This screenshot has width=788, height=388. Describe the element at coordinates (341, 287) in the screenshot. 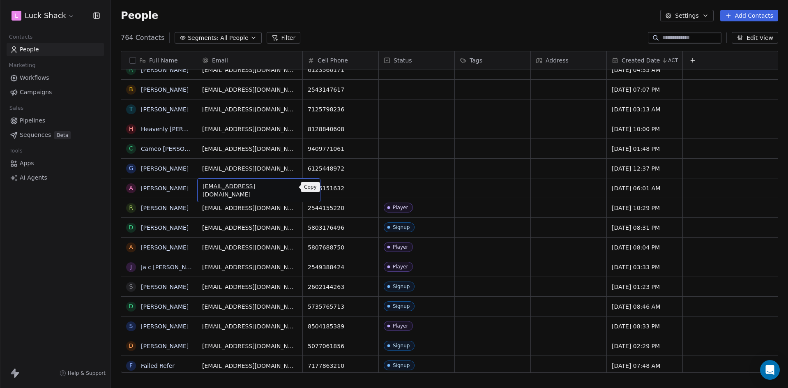

I see `span: 2602144263` at that location.